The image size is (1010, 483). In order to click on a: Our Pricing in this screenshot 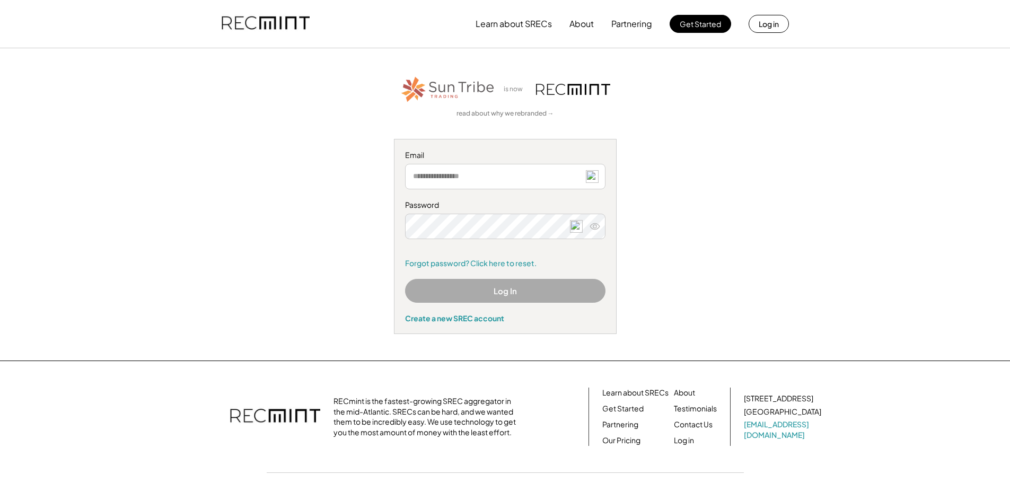, I will do `click(621, 441)`.